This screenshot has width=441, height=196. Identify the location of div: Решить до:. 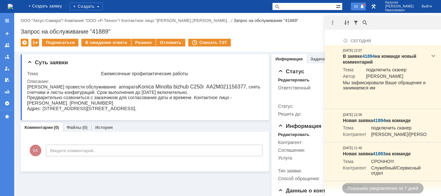
(314, 114).